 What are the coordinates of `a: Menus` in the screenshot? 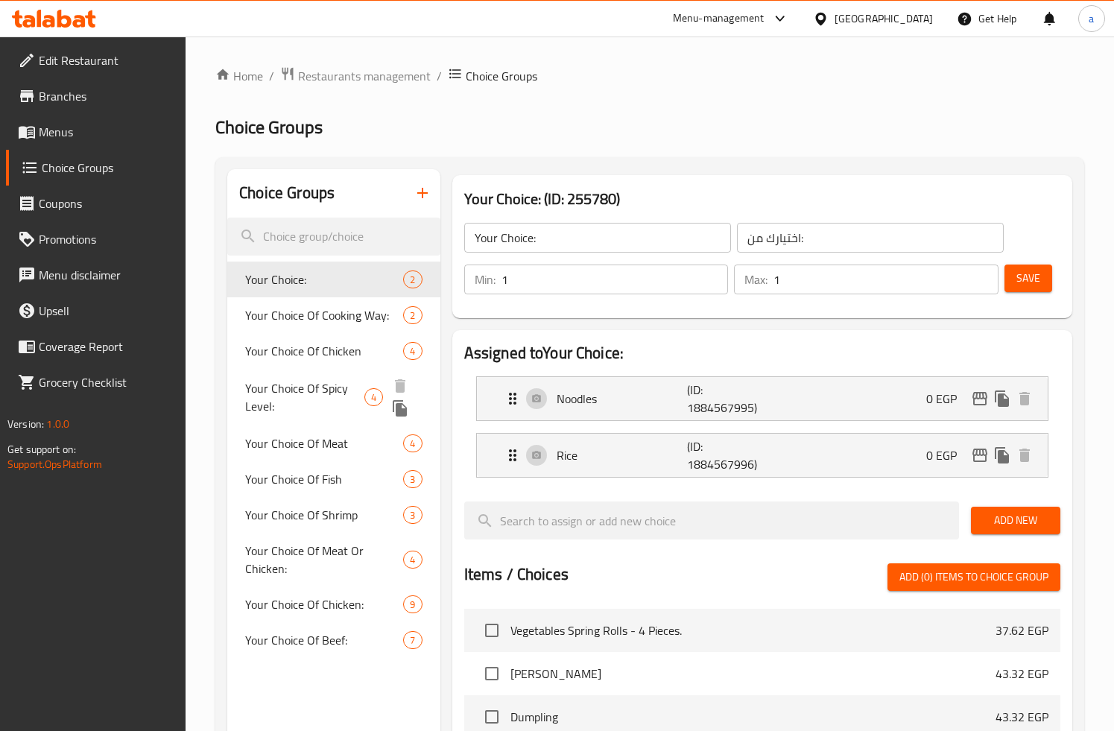 It's located at (96, 132).